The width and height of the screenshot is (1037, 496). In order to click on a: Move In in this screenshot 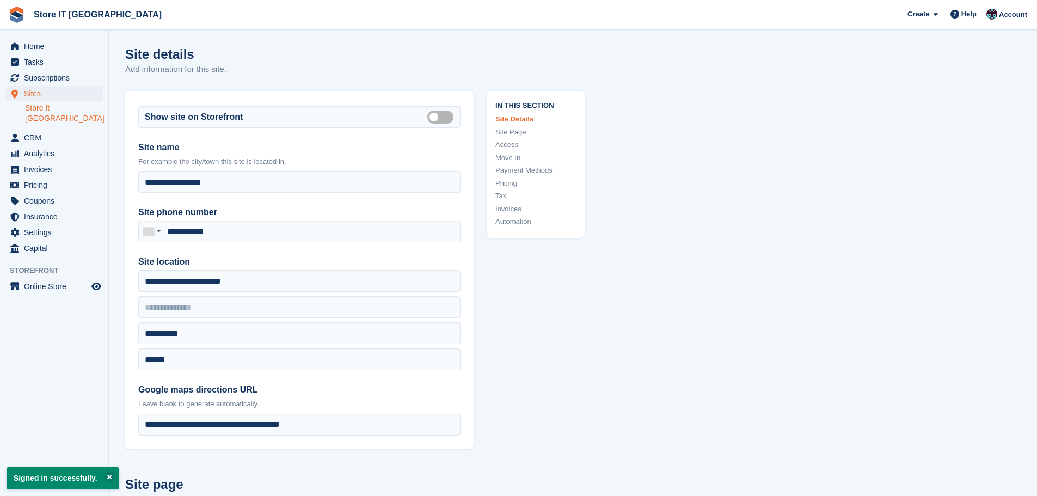, I will do `click(536, 158)`.